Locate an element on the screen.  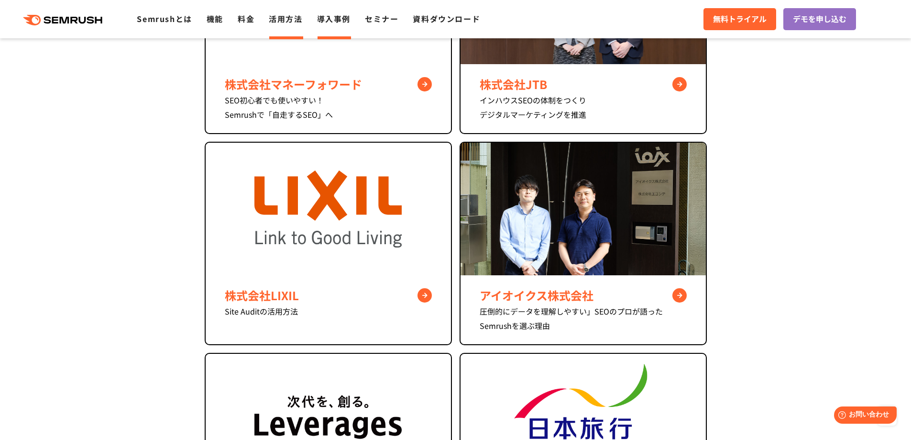
div: アイオイクス株式会社 is located at coordinates (583, 295).